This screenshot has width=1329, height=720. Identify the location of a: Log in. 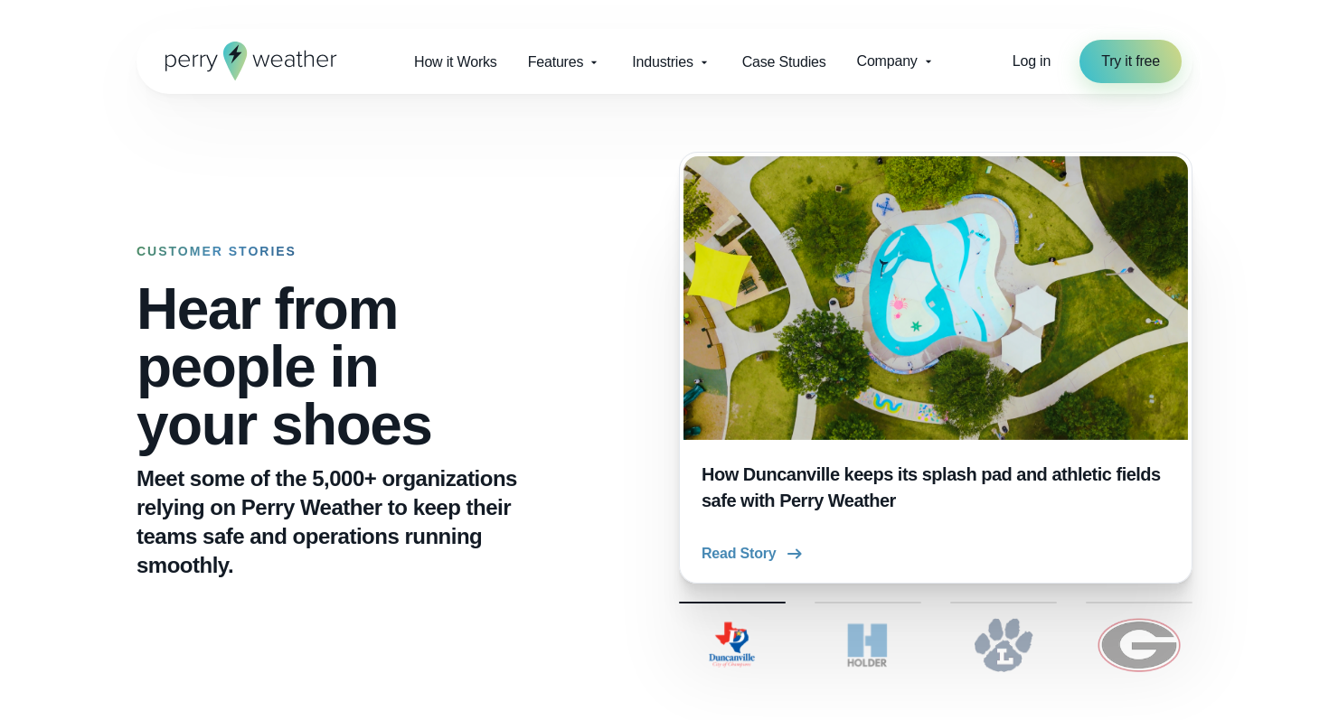
(1031, 61).